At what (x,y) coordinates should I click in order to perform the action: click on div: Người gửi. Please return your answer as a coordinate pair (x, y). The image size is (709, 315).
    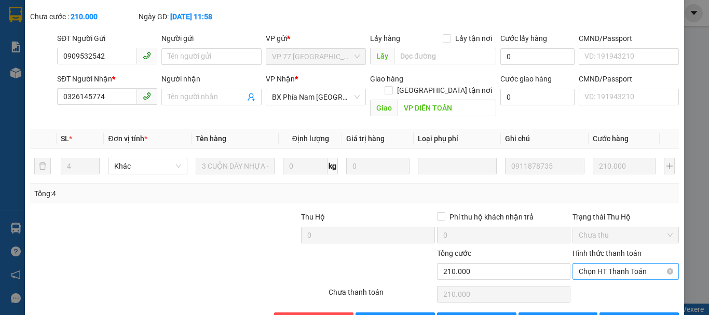
    Looking at the image, I should click on (211, 38).